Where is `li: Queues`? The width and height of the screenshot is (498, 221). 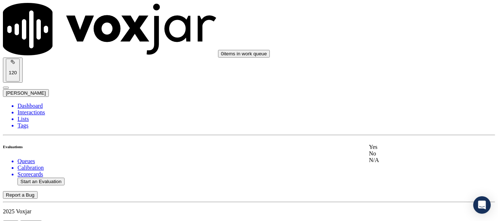
li: Queues is located at coordinates (256, 162).